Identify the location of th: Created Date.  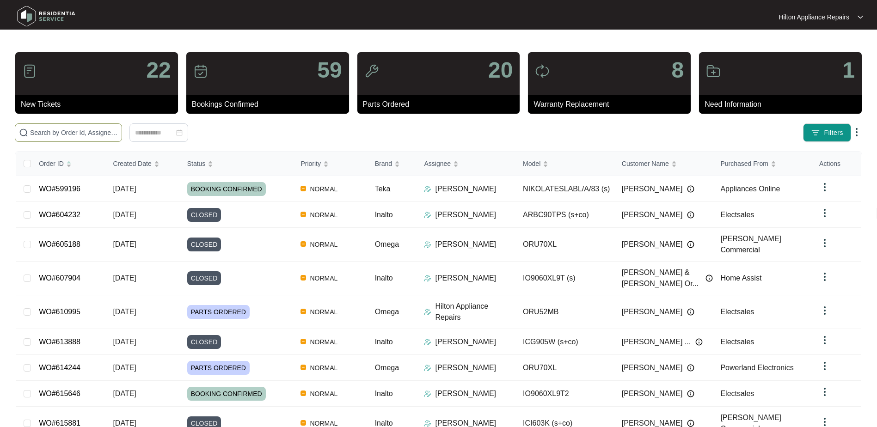
(142, 164).